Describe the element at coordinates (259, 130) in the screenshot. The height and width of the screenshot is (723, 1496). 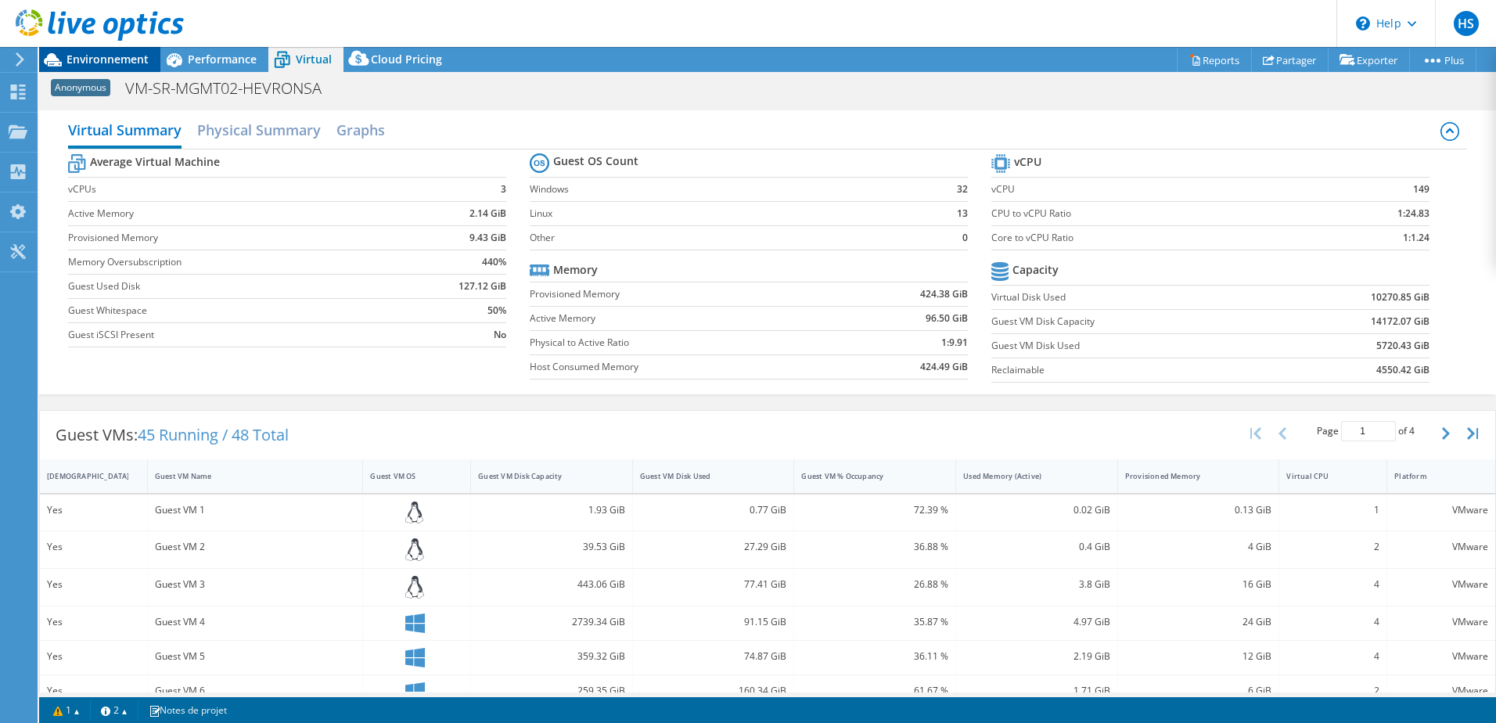
I see `h2: Physical Summary` at that location.